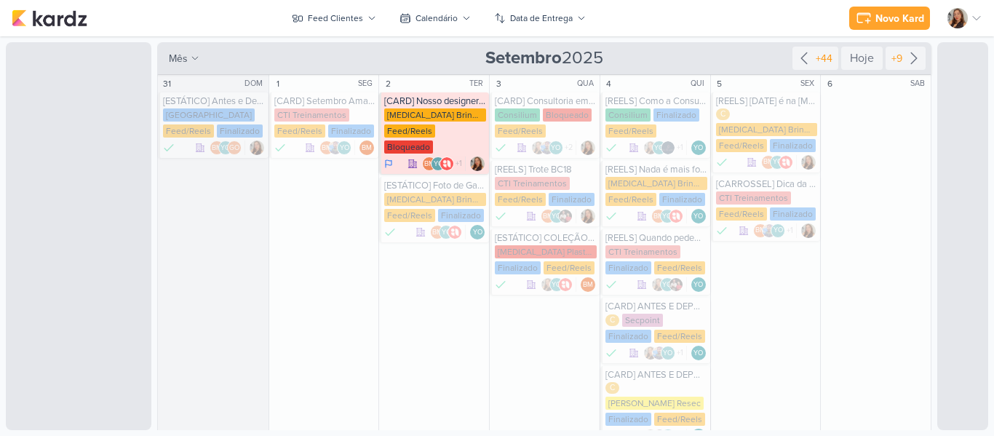  Describe the element at coordinates (668, 148) in the screenshot. I see `img: Jani Policarpo` at that location.